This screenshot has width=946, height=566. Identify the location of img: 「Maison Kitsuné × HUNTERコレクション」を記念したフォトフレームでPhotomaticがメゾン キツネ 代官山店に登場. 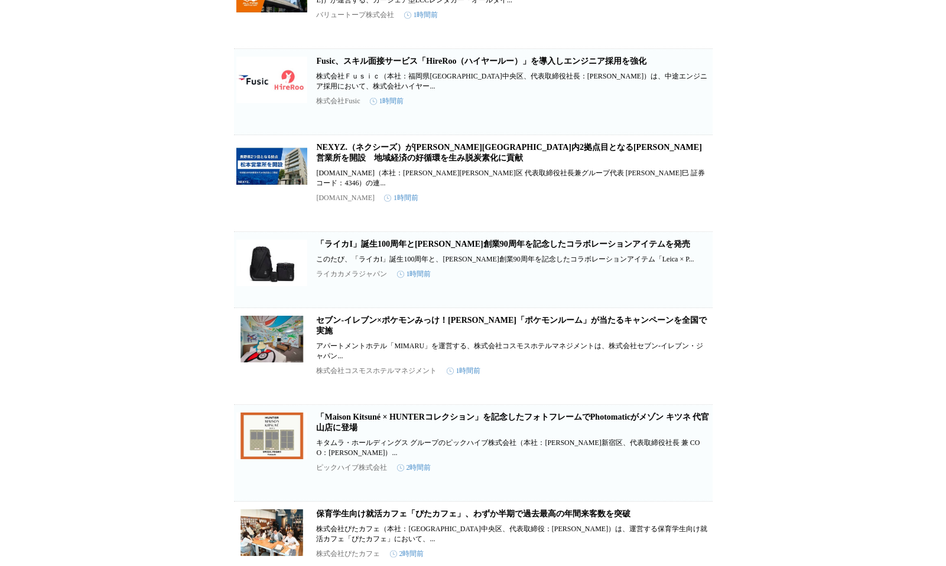
(272, 436).